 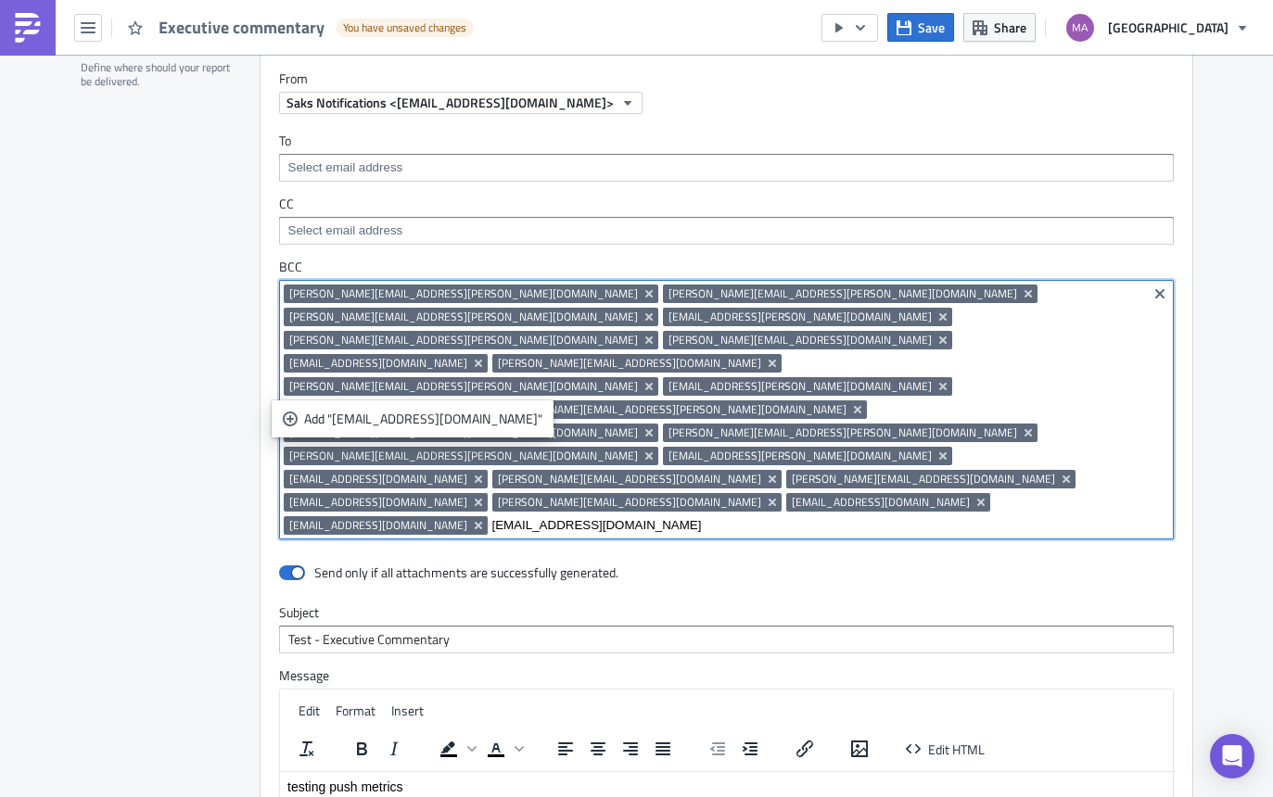 What do you see at coordinates (805, 749) in the screenshot?
I see `button: Insert/edit link` at bounding box center [805, 749].